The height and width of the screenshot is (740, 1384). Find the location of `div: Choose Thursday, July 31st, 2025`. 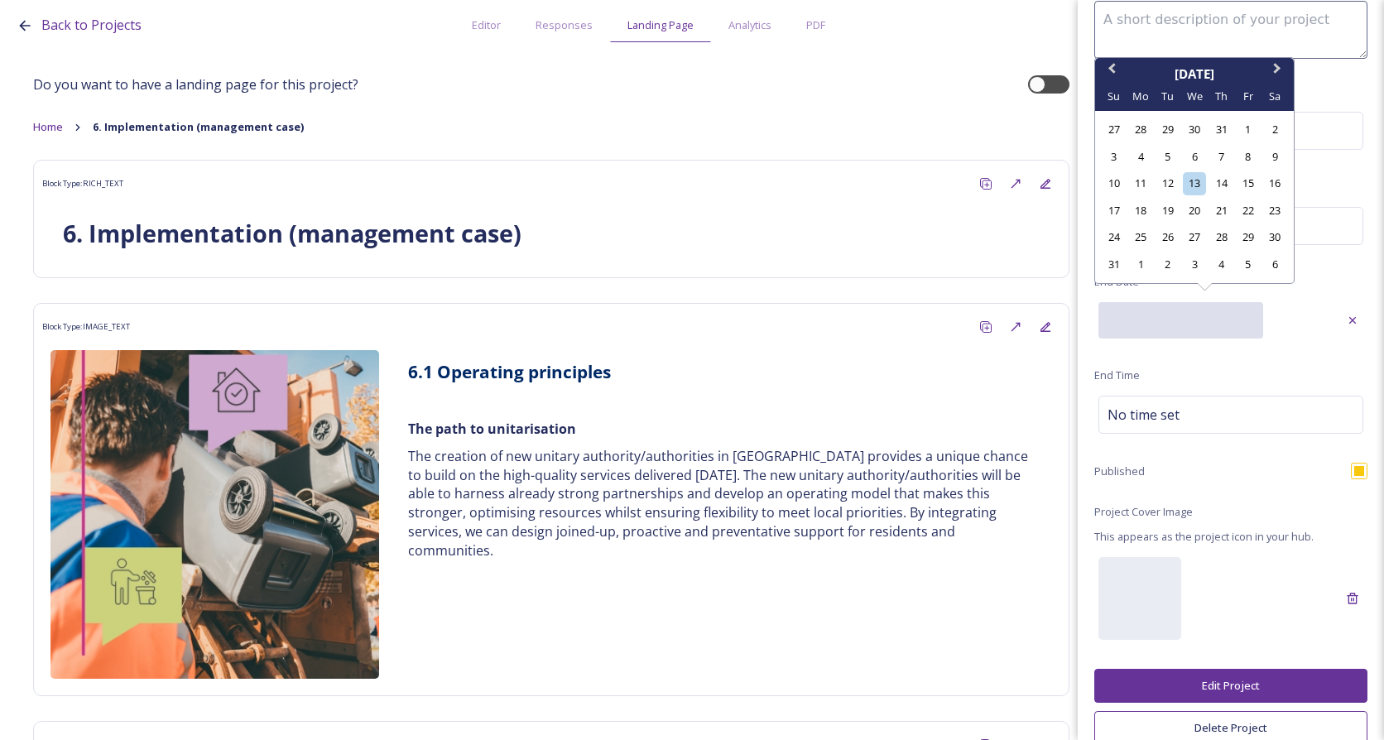

div: Choose Thursday, July 31st, 2025 is located at coordinates (1221, 129).